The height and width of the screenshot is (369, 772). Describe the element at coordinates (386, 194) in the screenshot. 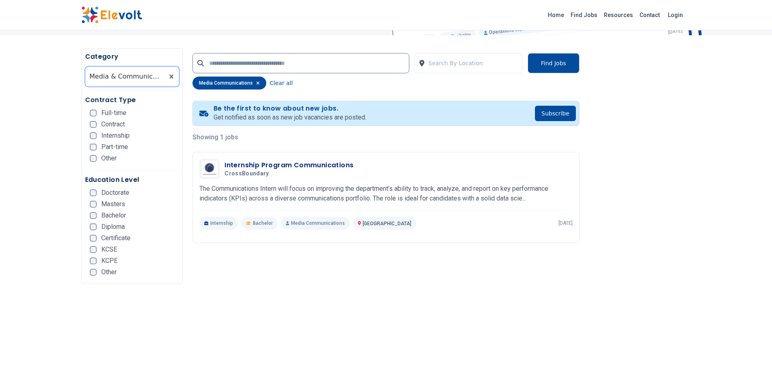

I see `a: CrossBoundaryInternship Program CommunicationsCrossBoundaryThe Communications Intern will focus o...` at that location.